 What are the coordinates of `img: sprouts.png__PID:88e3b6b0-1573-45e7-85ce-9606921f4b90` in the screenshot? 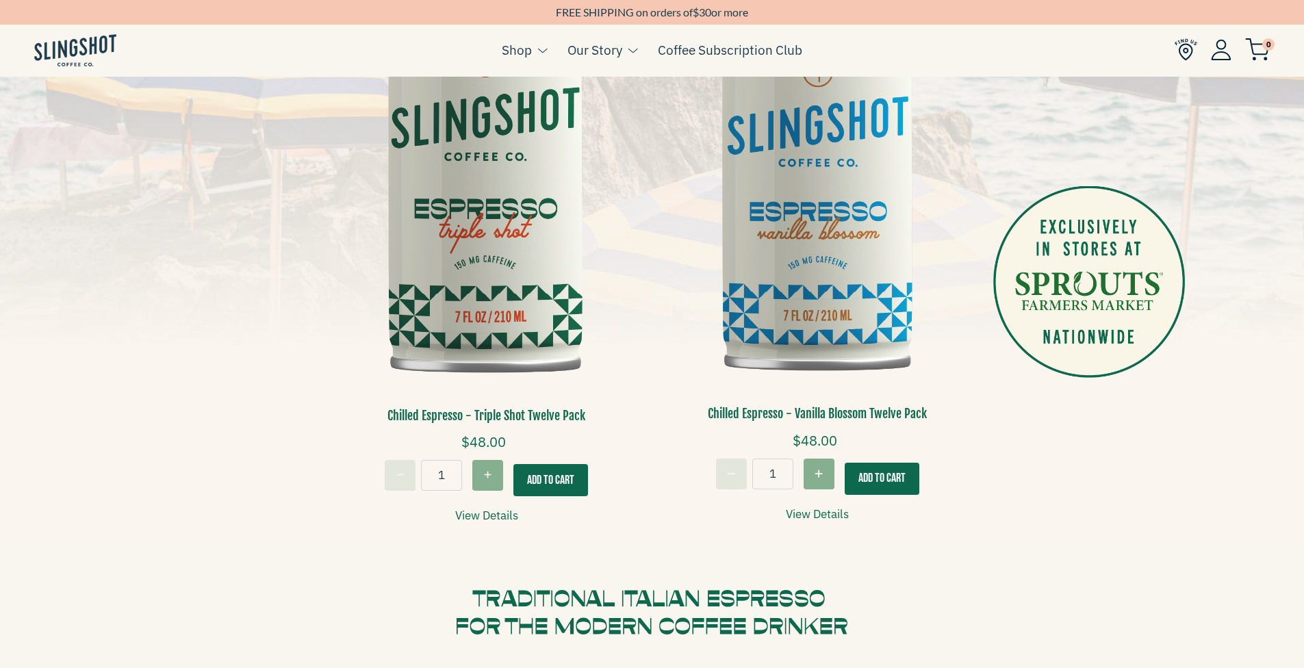 It's located at (1089, 282).